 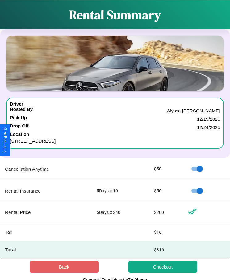 I want to click on p: Cancellation Anytime, so click(x=46, y=169).